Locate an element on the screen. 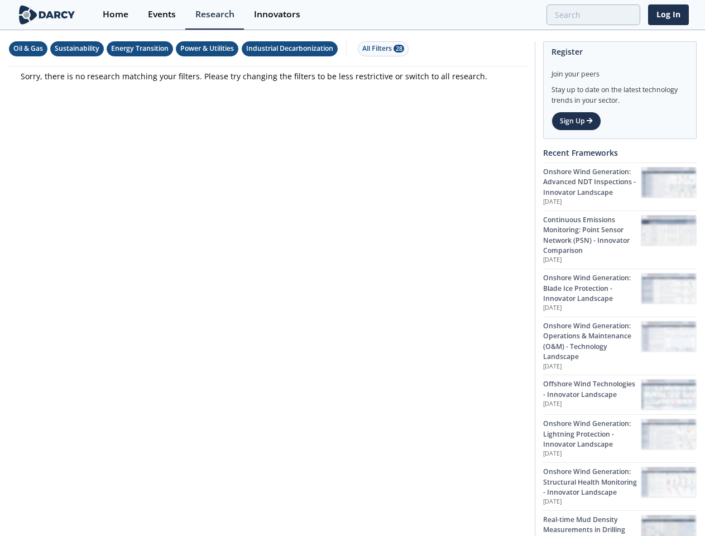  button: Industrial Decarbonization is located at coordinates (290, 49).